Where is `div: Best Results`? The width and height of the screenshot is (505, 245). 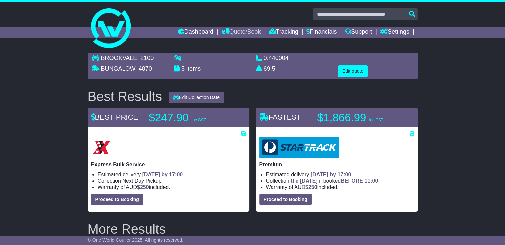
div: Best Results is located at coordinates (125, 96).